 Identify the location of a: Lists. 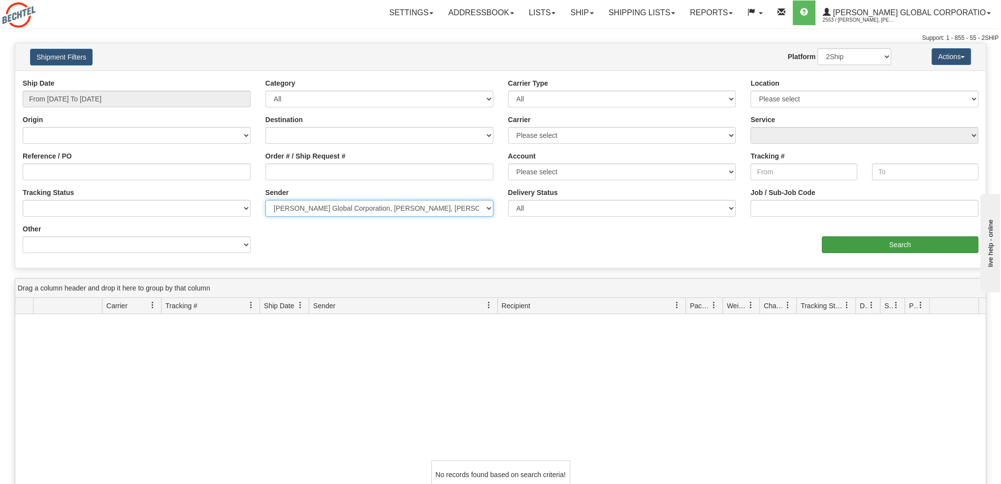
(542, 13).